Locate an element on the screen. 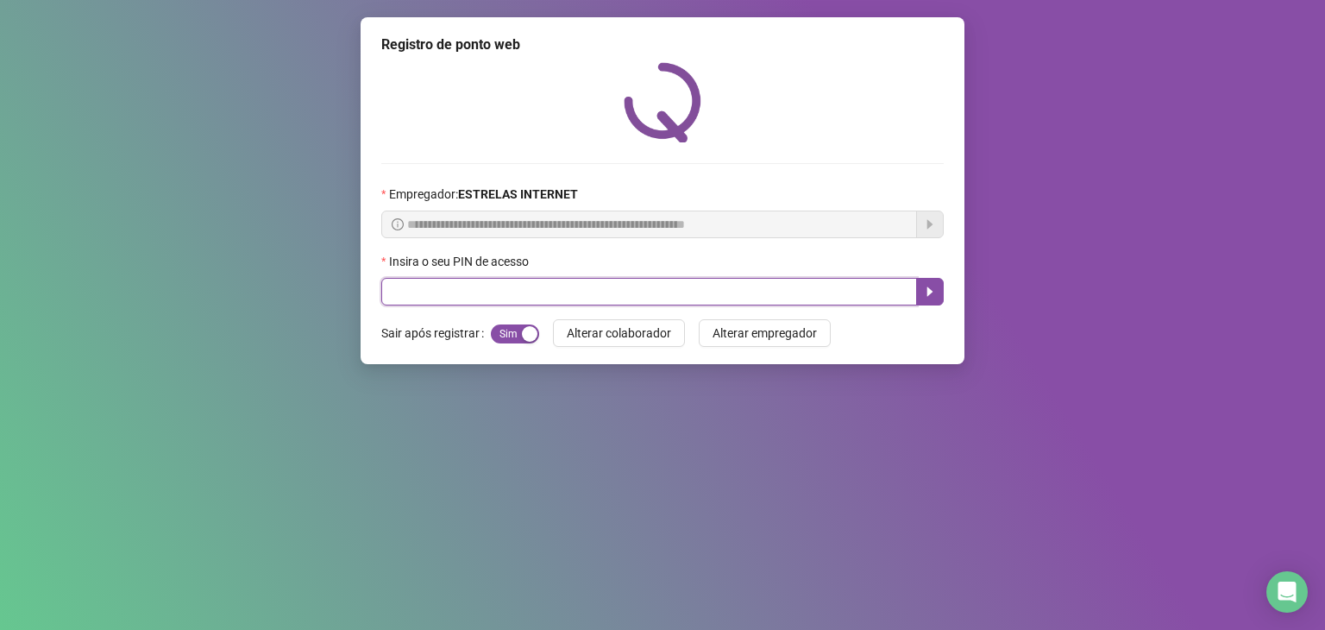 The width and height of the screenshot is (1325, 630). label: Sair após registrar is located at coordinates (436, 333).